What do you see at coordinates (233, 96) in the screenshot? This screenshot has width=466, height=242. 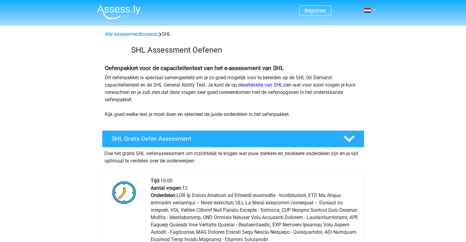 I see `p: Dit oefenpakket is speciaal samengesteld om je zo goed mogelijk voor te bereiden op de SHL On Dem...` at bounding box center [233, 96].